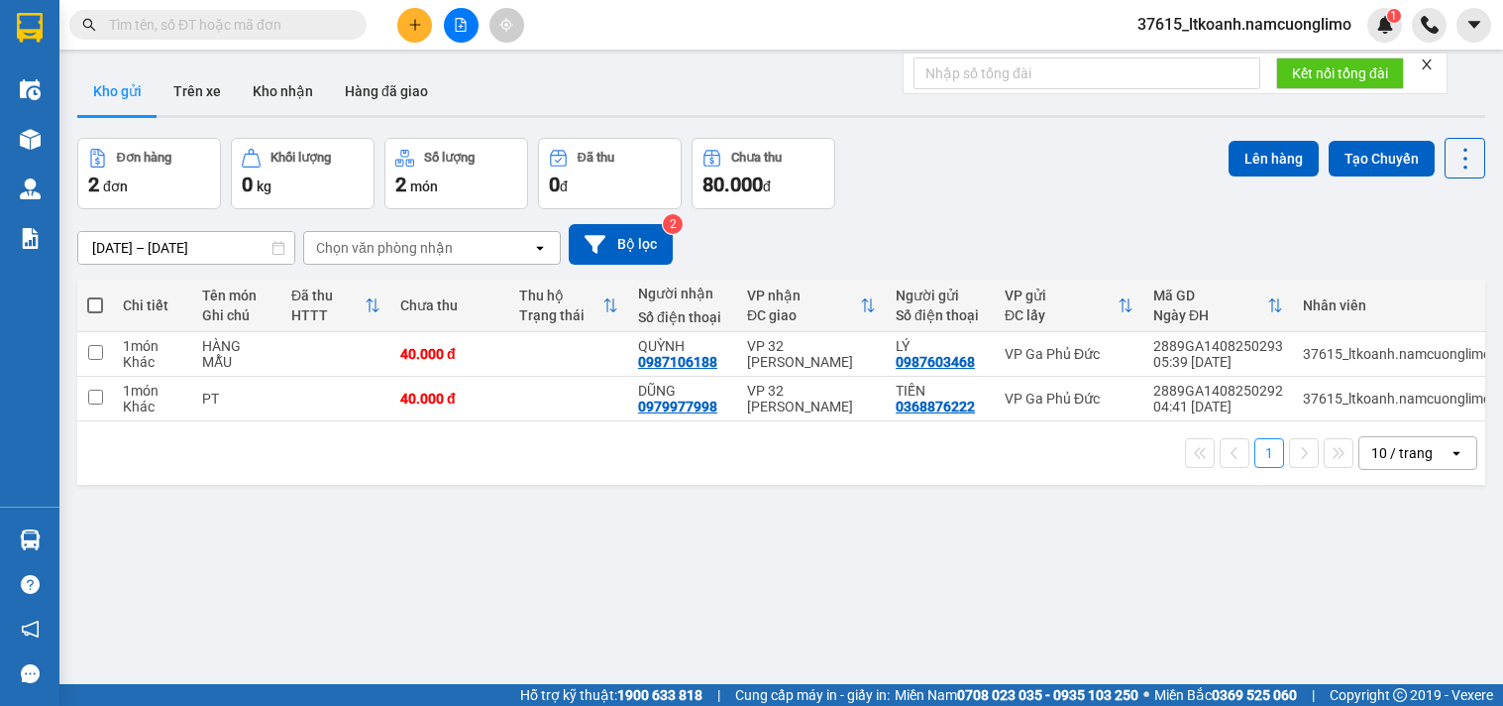 This screenshot has width=1503, height=706. I want to click on button: Đơn hàng2đơn, so click(149, 173).